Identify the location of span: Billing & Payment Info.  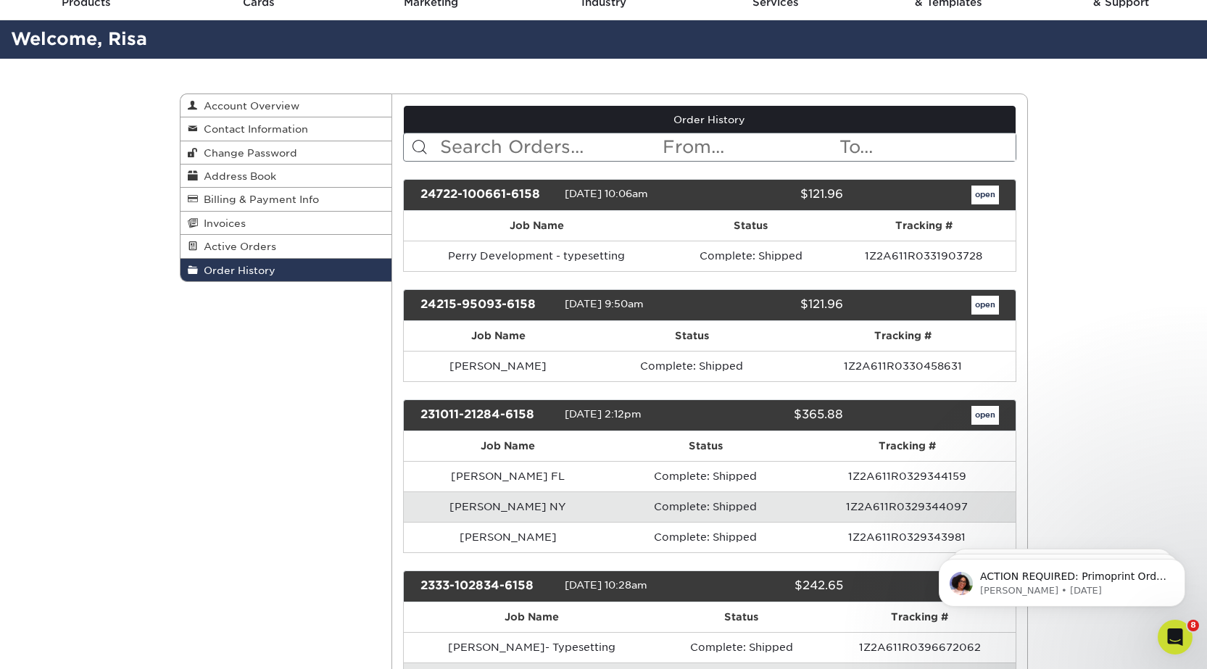
(258, 199).